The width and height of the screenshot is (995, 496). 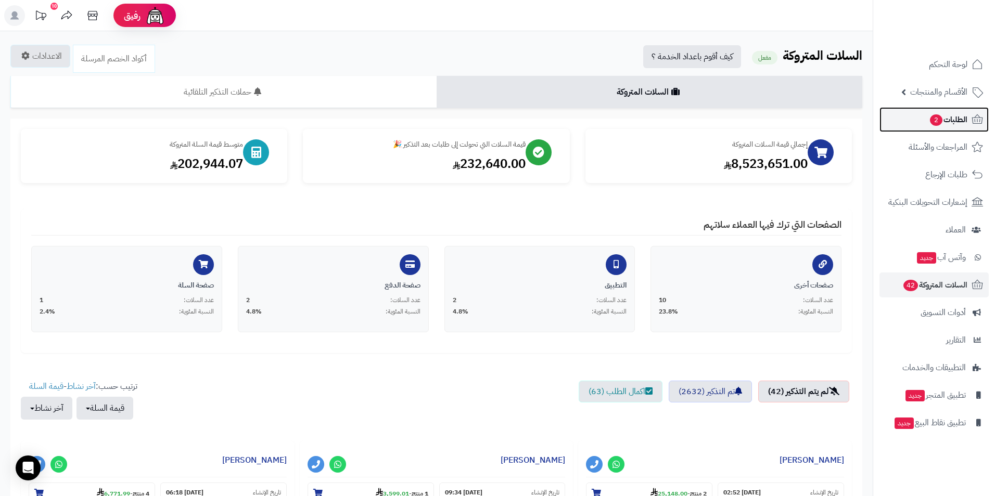 What do you see at coordinates (540, 286) in the screenshot?
I see `div: التطبيق` at bounding box center [540, 286].